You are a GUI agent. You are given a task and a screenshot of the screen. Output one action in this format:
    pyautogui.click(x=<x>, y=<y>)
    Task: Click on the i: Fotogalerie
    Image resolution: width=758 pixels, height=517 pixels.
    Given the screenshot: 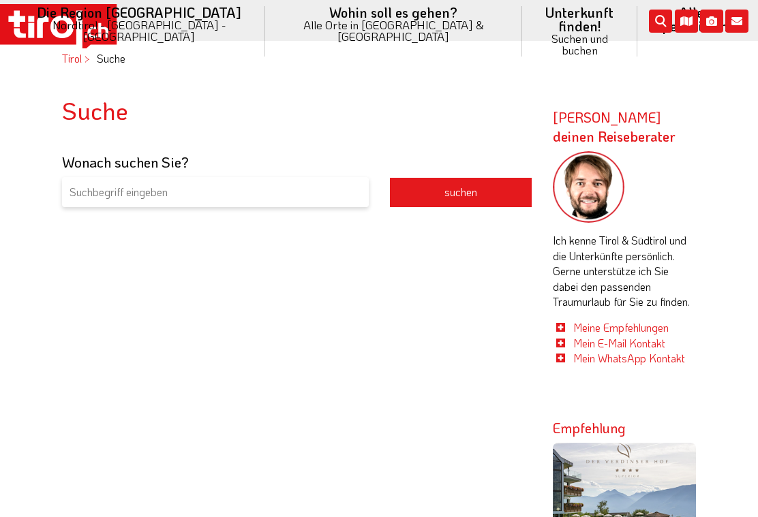 What is the action you would take?
    pyautogui.click(x=712, y=21)
    